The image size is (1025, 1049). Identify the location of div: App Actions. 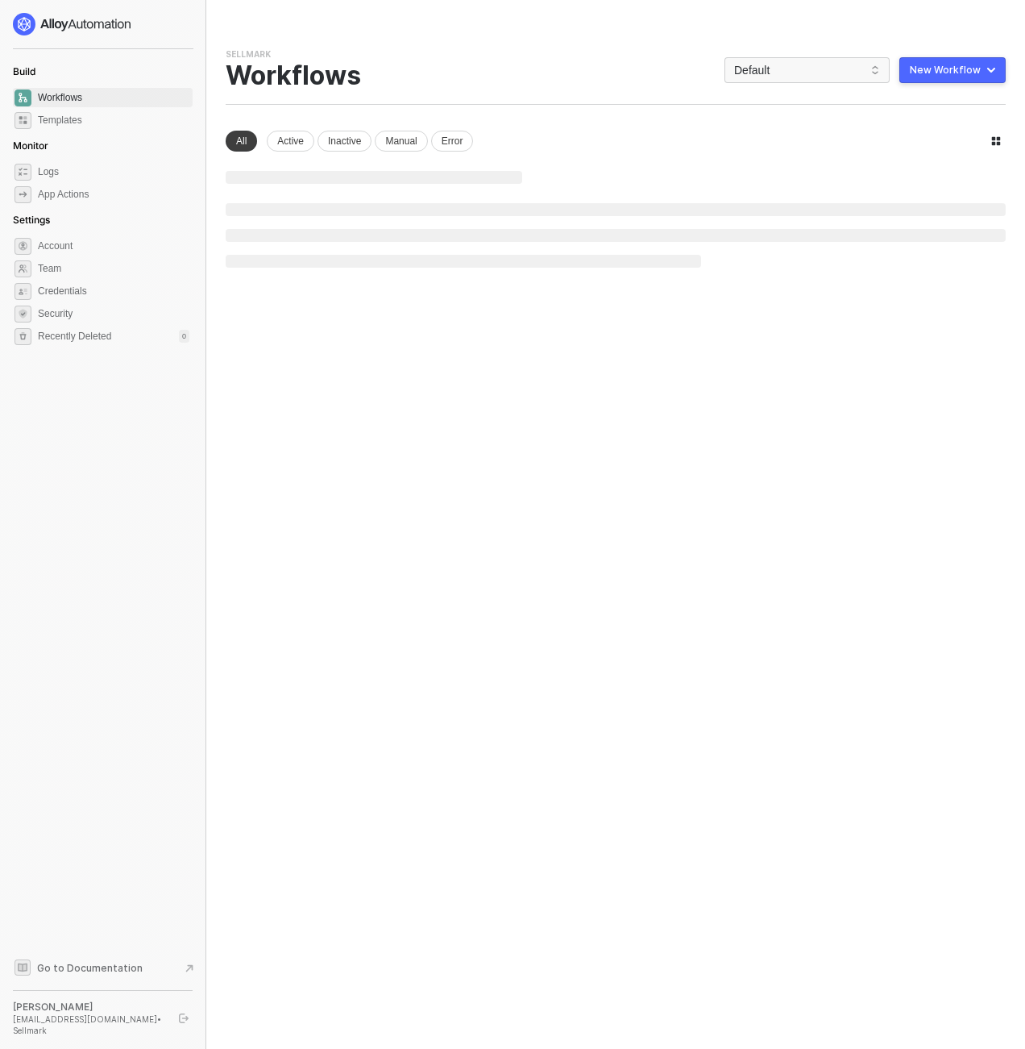
(63, 194).